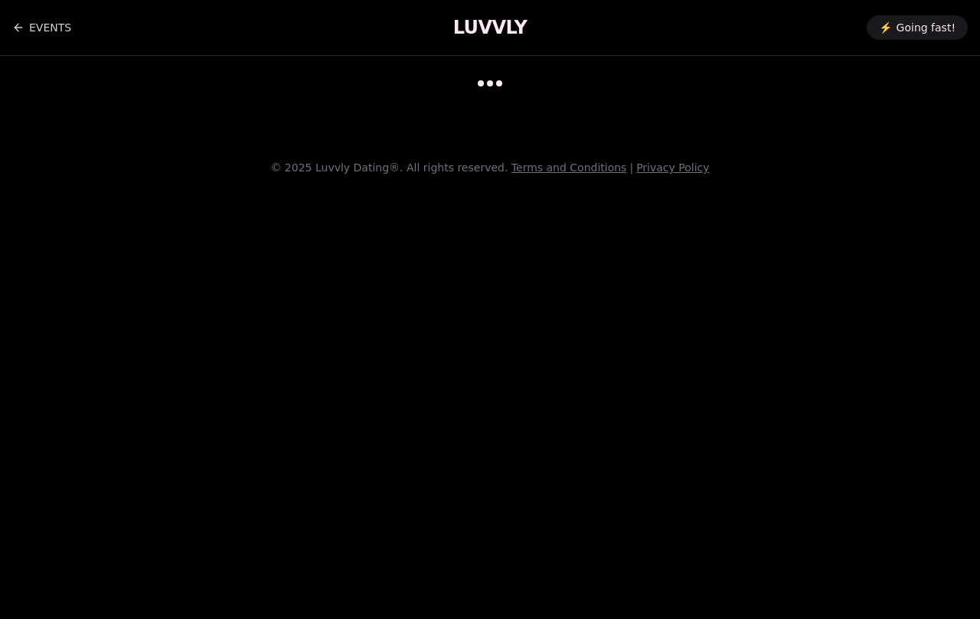  What do you see at coordinates (490, 28) in the screenshot?
I see `h1: LUVVLY` at bounding box center [490, 28].